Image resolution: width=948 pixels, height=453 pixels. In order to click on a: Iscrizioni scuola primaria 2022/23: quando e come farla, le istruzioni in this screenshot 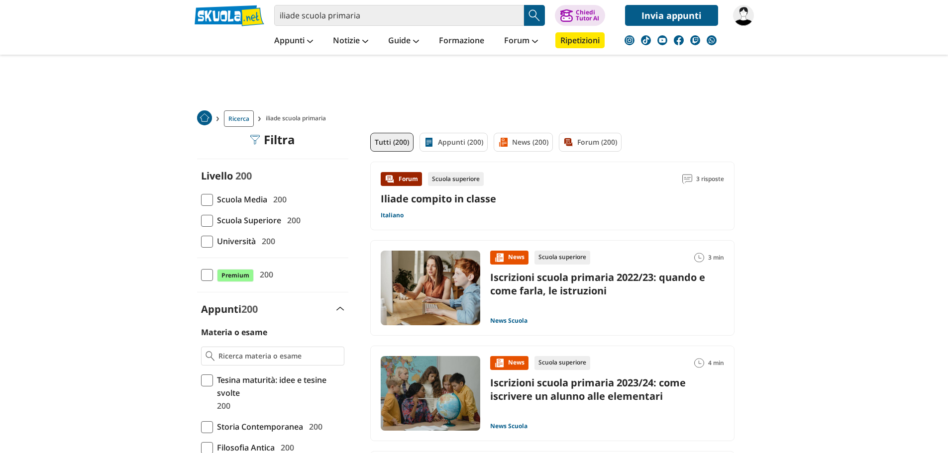, I will do `click(598, 284)`.